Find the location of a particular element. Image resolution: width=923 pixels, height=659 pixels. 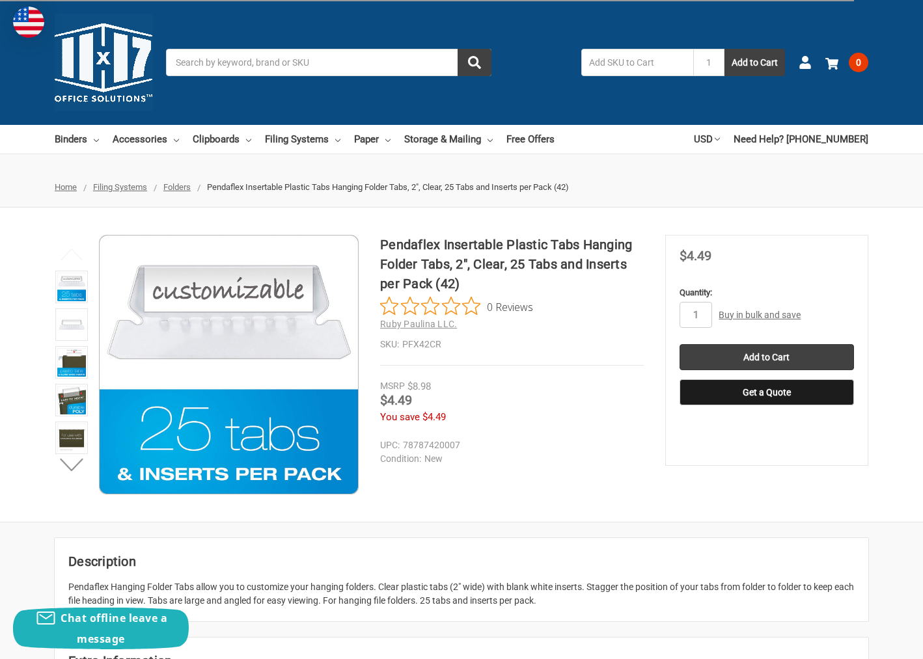

button: Add to Cart is located at coordinates (754, 62).